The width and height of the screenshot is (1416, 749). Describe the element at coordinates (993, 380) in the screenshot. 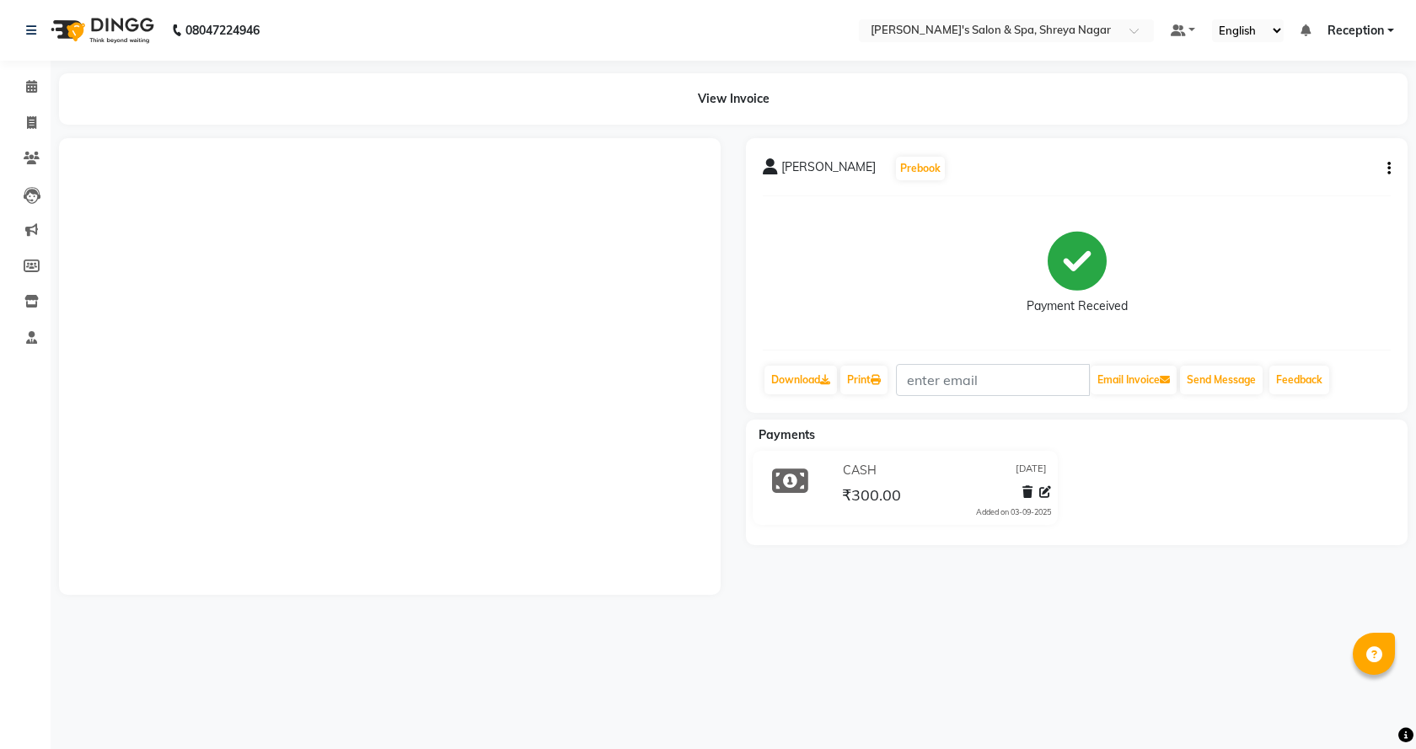

I see `input: enter email` at that location.